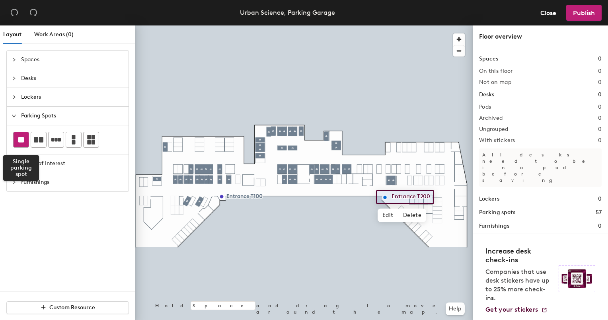  I want to click on span: Delete, so click(412, 215).